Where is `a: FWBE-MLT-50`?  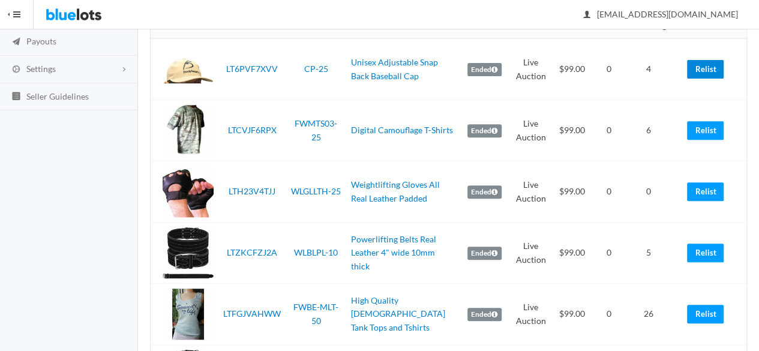 a: FWBE-MLT-50 is located at coordinates (316, 314).